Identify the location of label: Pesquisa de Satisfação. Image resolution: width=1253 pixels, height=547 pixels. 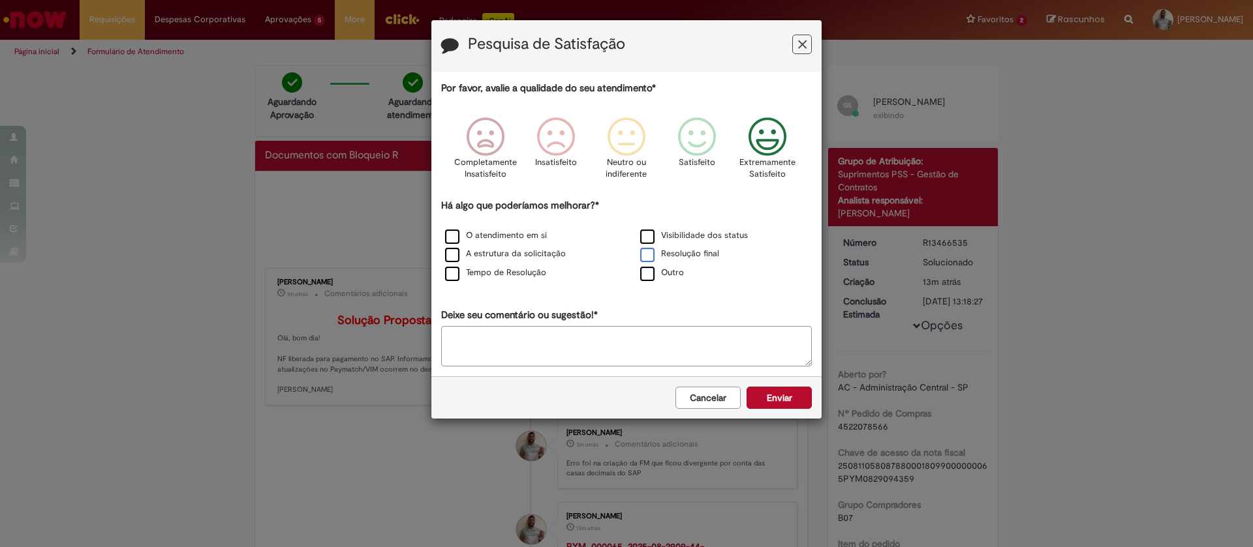
(546, 44).